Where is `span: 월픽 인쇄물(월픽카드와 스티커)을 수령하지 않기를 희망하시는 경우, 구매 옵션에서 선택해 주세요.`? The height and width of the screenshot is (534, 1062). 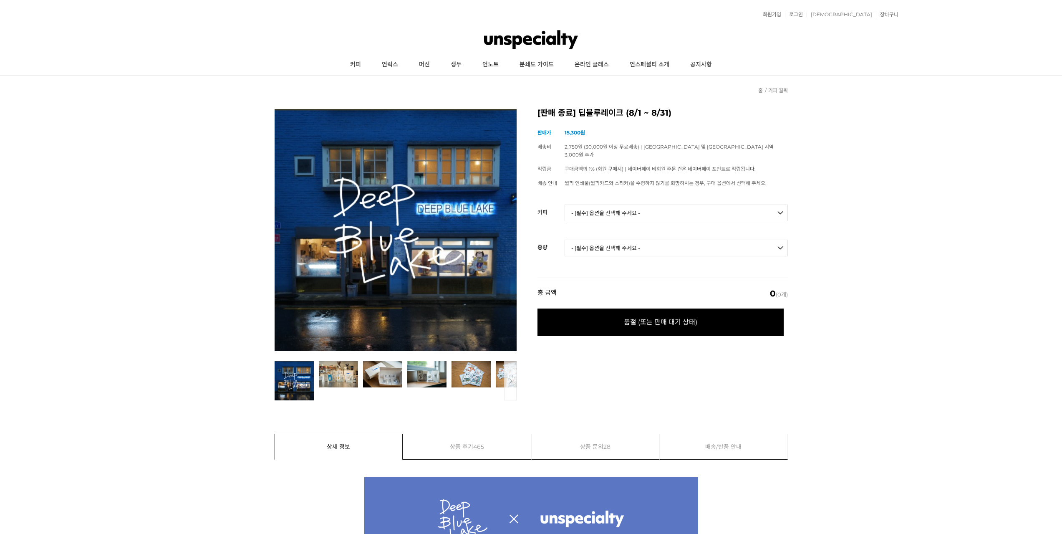 span: 월픽 인쇄물(월픽카드와 스티커)을 수령하지 않기를 희망하시는 경우, 구매 옵션에서 선택해 주세요. is located at coordinates (665, 183).